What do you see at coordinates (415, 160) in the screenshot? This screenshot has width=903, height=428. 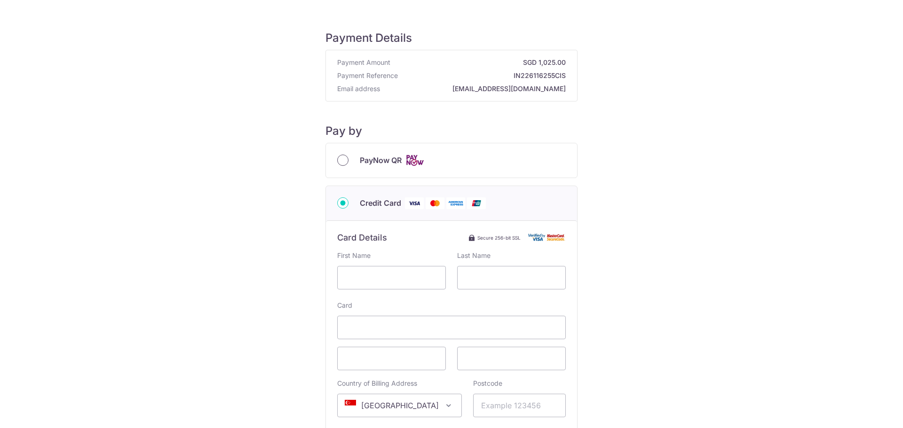 I see `img: Cards logo` at bounding box center [415, 160].